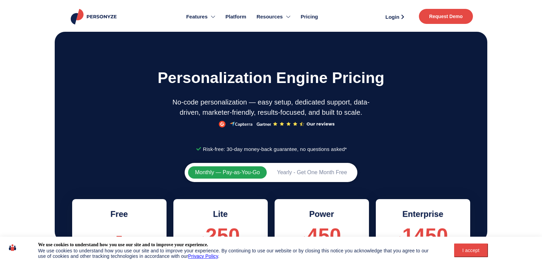 This screenshot has width=542, height=264. I want to click on span: 450, so click(324, 236).